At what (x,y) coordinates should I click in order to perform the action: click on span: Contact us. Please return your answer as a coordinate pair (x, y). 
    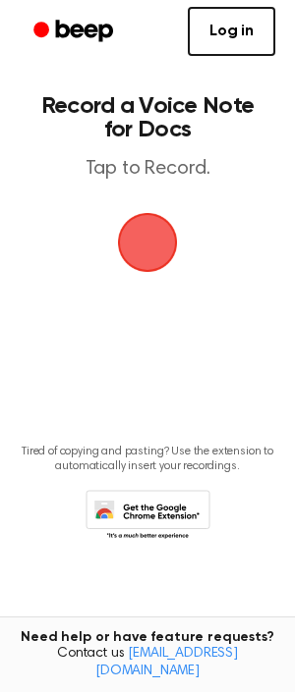
    Looking at the image, I should click on (147, 663).